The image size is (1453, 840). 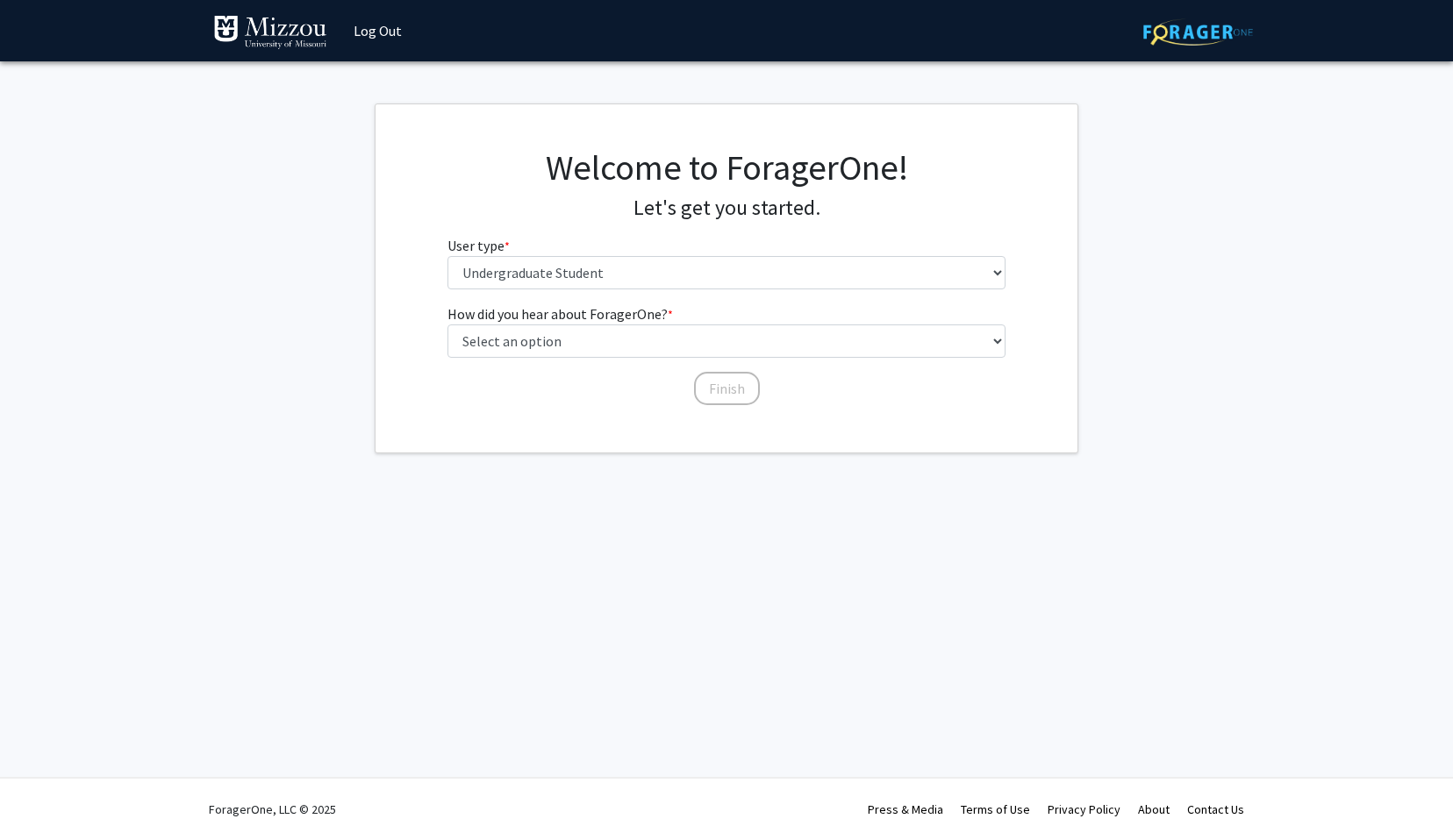 What do you see at coordinates (906, 810) in the screenshot?
I see `a: Press & Media` at bounding box center [906, 810].